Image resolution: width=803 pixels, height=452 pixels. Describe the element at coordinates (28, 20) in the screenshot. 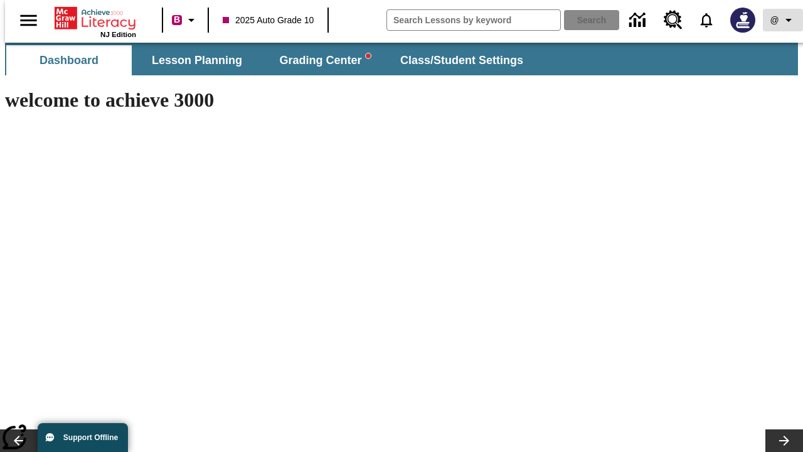

I see `button: Open side menu` at that location.